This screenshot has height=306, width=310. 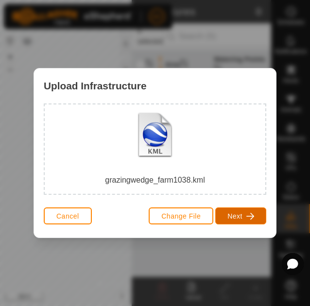 I want to click on span: Upload Infrastructure, so click(x=95, y=85).